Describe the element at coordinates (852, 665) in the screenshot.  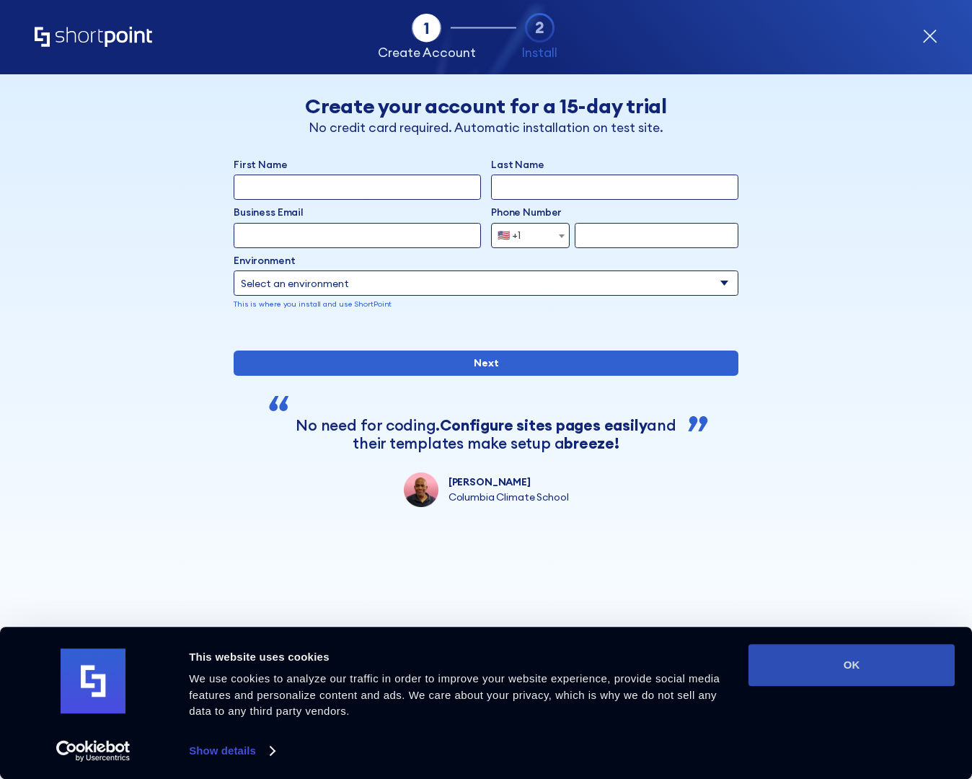
I see `button: OK` at that location.